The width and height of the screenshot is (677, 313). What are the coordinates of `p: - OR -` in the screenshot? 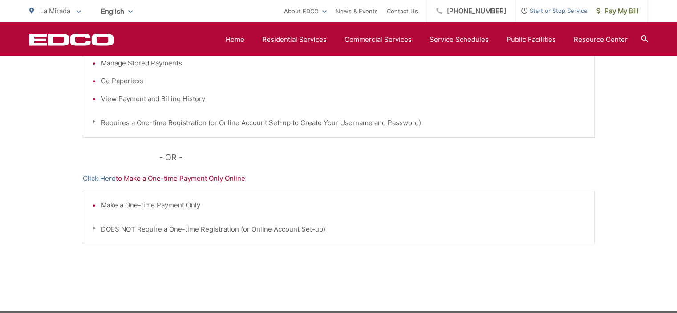 It's located at (377, 158).